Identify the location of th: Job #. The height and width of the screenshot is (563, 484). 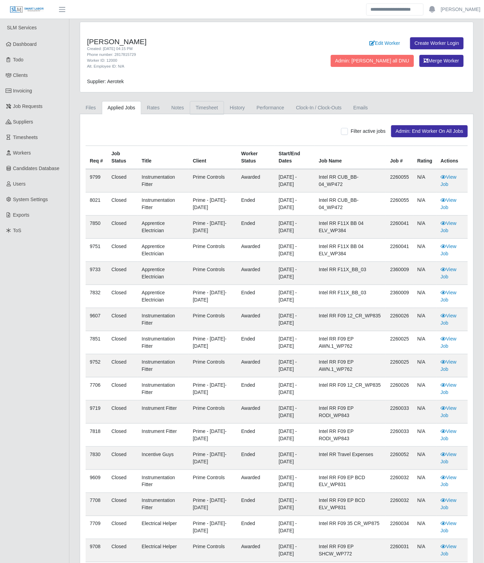
(399, 158).